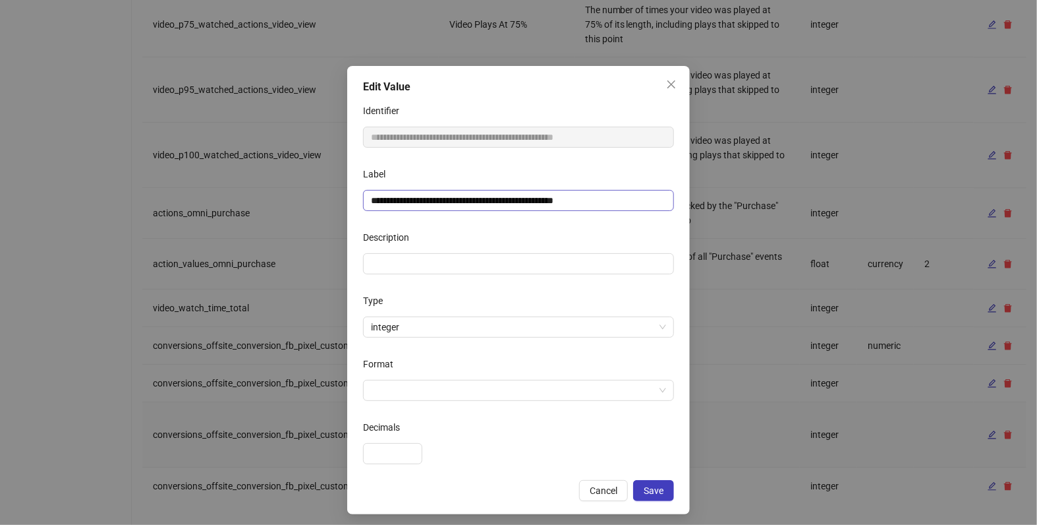 Image resolution: width=1037 pixels, height=525 pixels. I want to click on div: Edit Value, so click(519, 87).